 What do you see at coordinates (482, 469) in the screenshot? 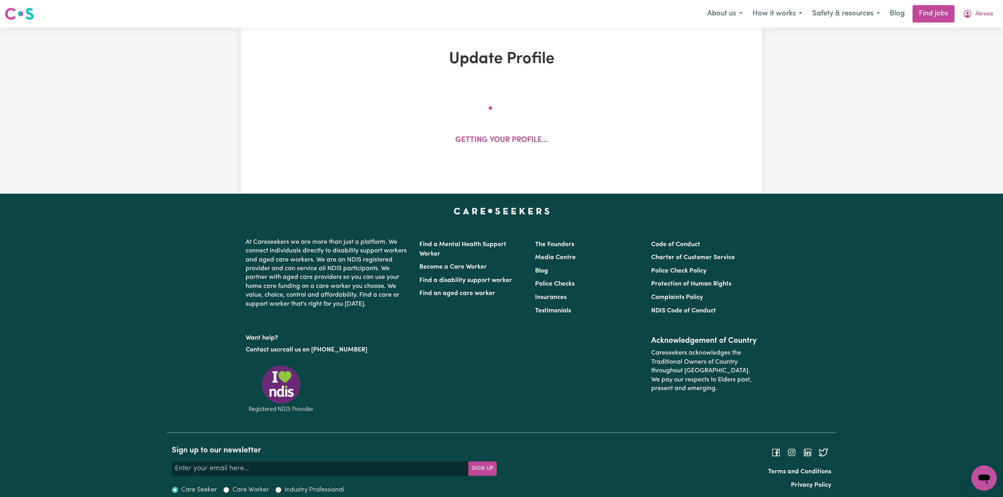
I see `button: Subscribe` at bounding box center [482, 469].